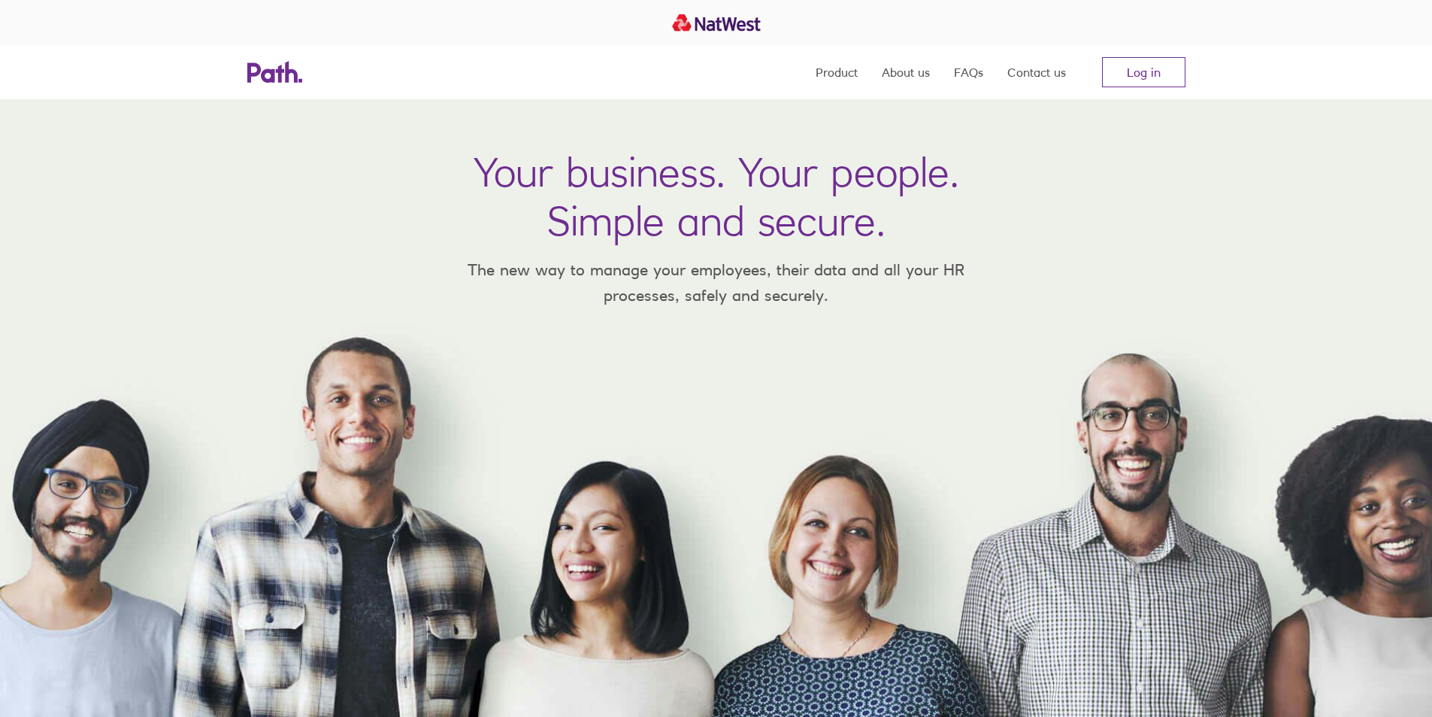 The width and height of the screenshot is (1432, 717). Describe the element at coordinates (717, 282) in the screenshot. I see `p: The new way to manage your employees, their data and all your HR processes, safely and securely.` at that location.